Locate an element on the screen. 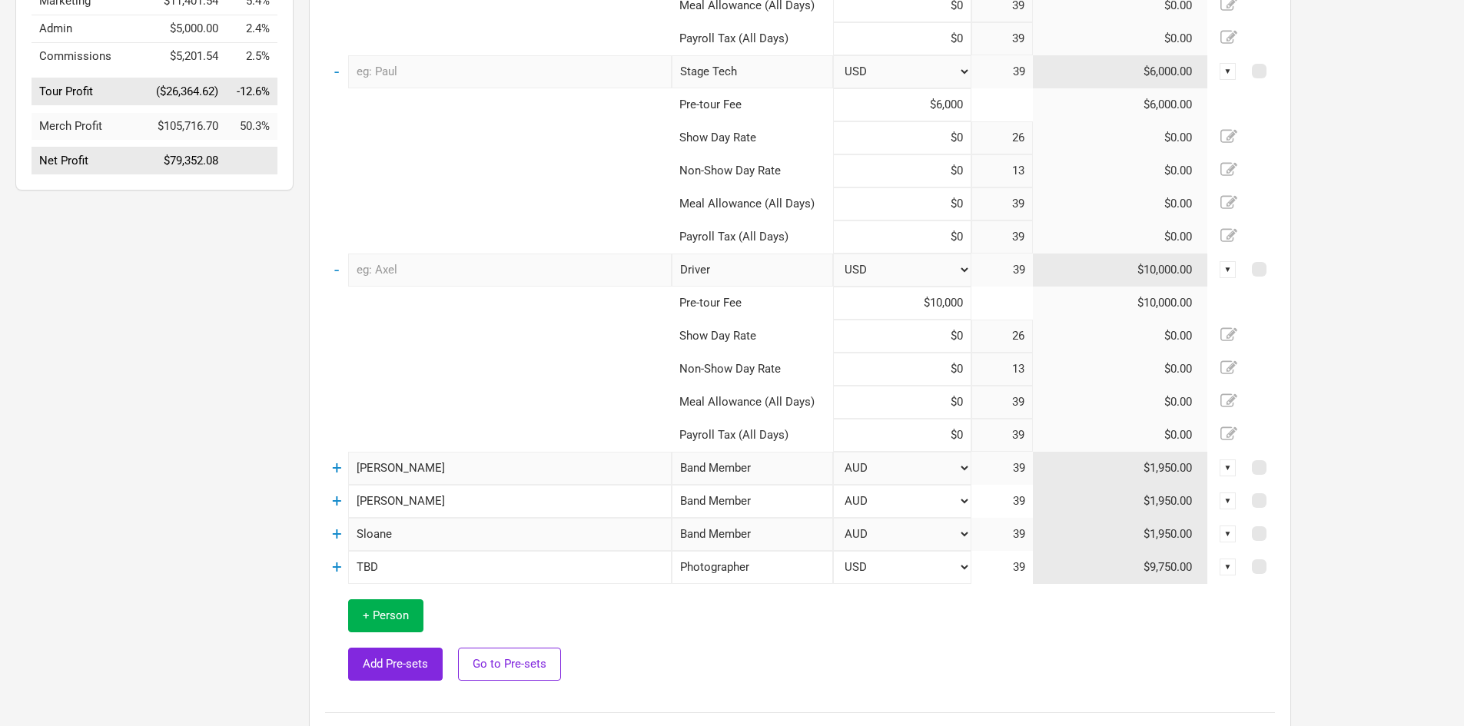 This screenshot has height=726, width=1464. button: Go to Pre-sets is located at coordinates (509, 664).